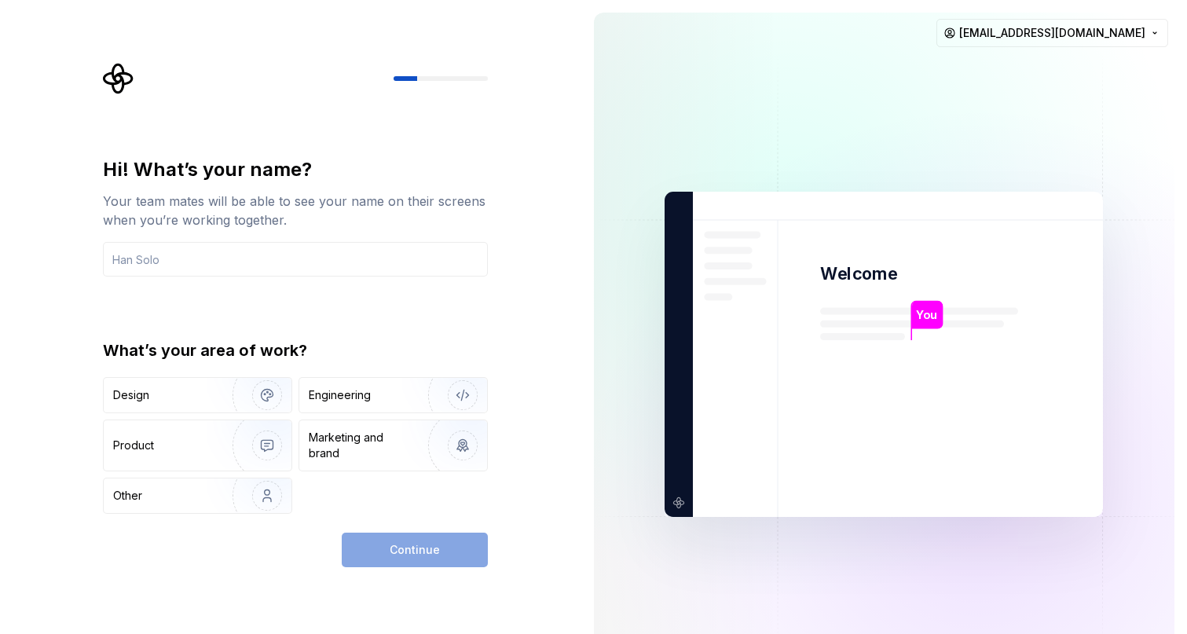  What do you see at coordinates (127, 496) in the screenshot?
I see `div: Other` at bounding box center [127, 496].